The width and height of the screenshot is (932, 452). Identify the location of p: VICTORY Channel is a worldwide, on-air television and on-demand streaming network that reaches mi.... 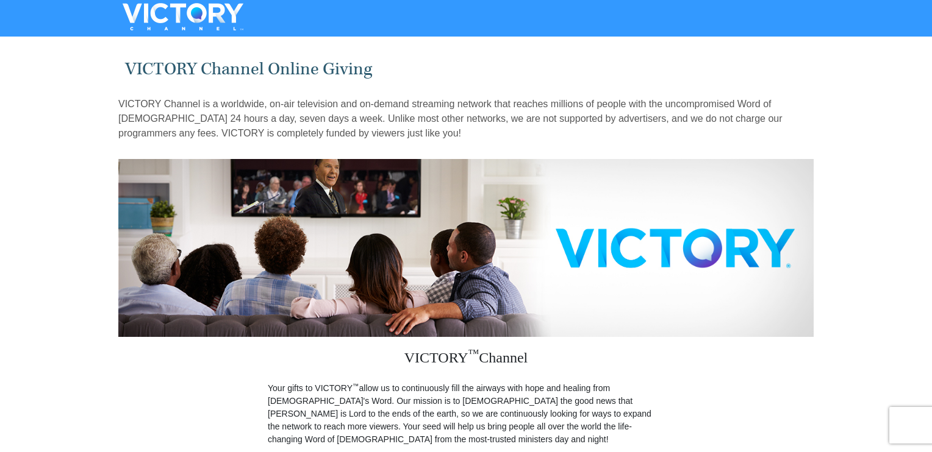
(466, 119).